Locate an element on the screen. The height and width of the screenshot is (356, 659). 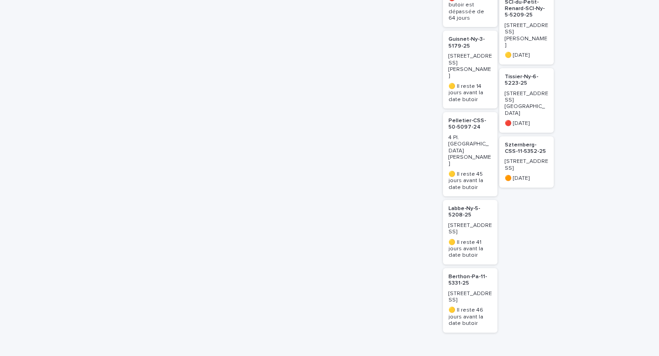
p: 🟡 Il reste 45 jours avant la date butoir is located at coordinates (470, 181).